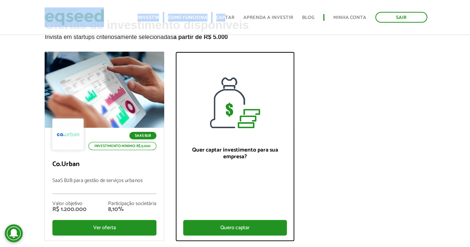  I want to click on div: R$ 1.200.000, so click(70, 210).